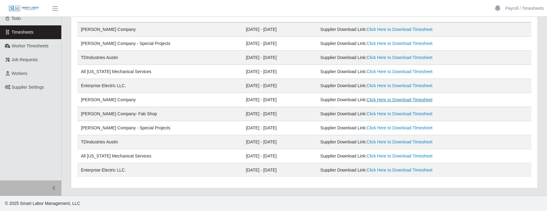 The width and height of the screenshot is (547, 211). I want to click on span: Worker Timesheets, so click(30, 46).